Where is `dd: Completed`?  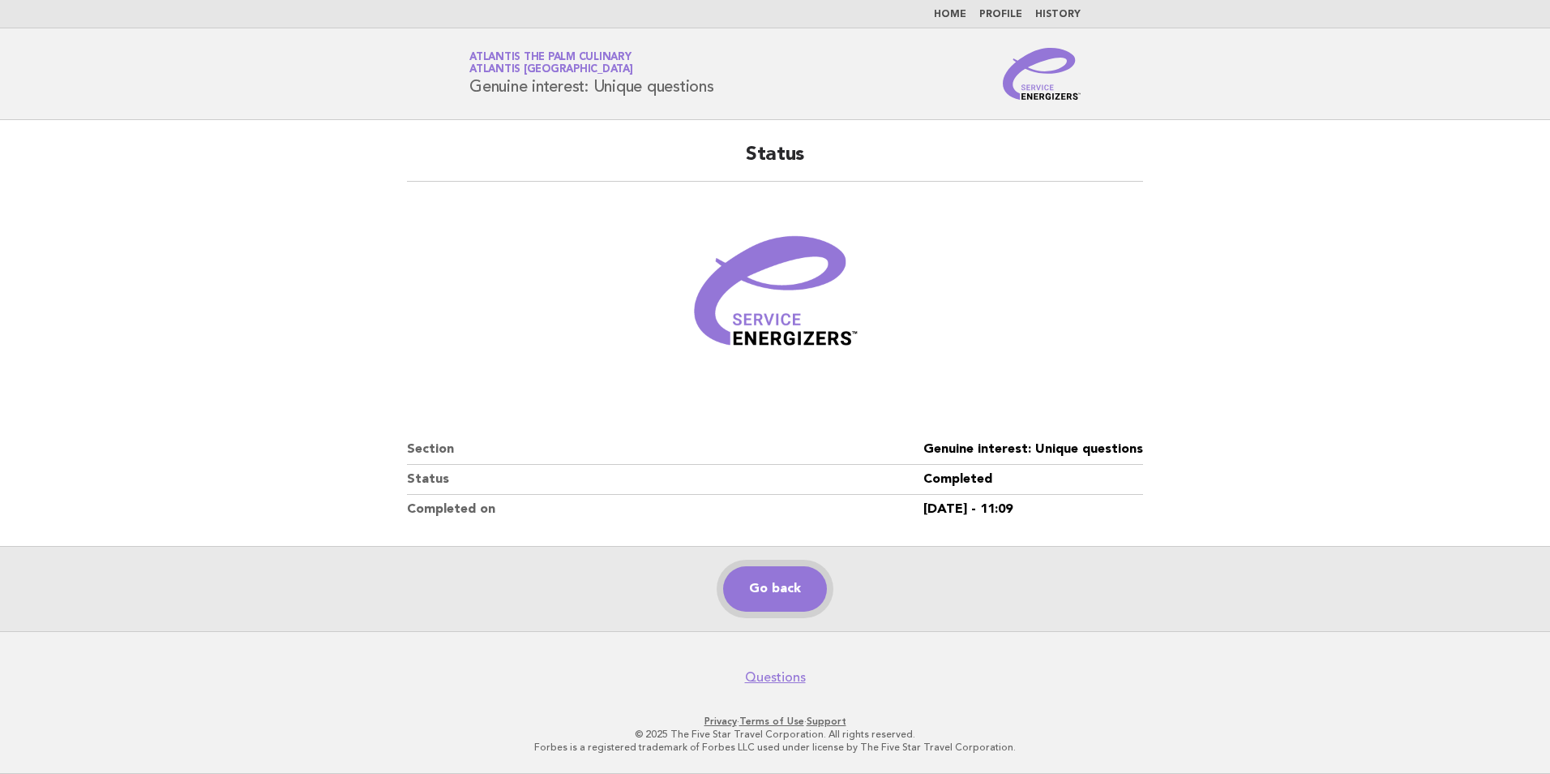
dd: Completed is located at coordinates (1033, 479).